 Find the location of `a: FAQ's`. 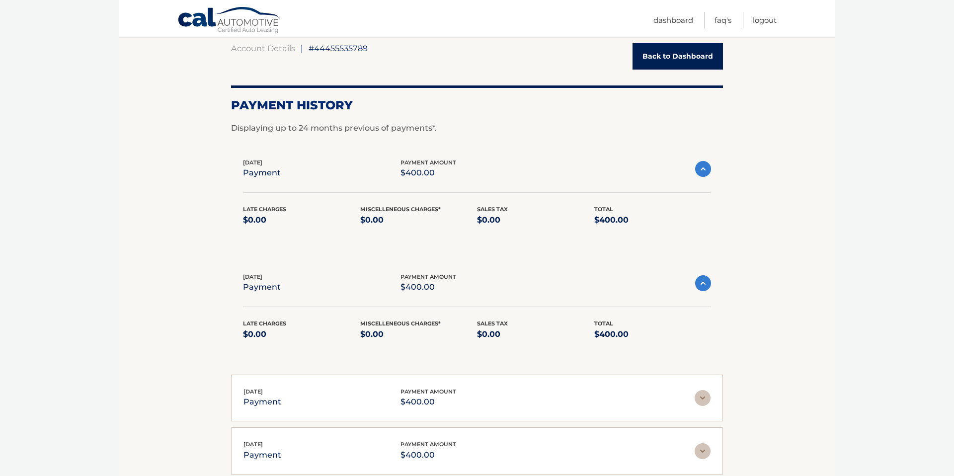

a: FAQ's is located at coordinates (723, 20).